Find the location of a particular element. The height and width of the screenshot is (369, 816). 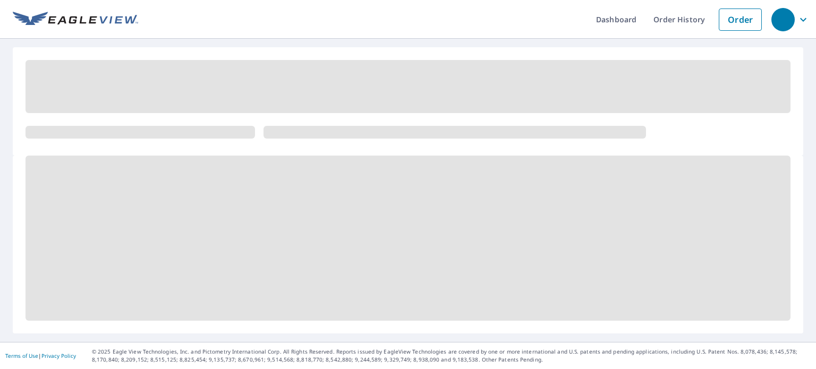

img: EV Logo is located at coordinates (75, 20).